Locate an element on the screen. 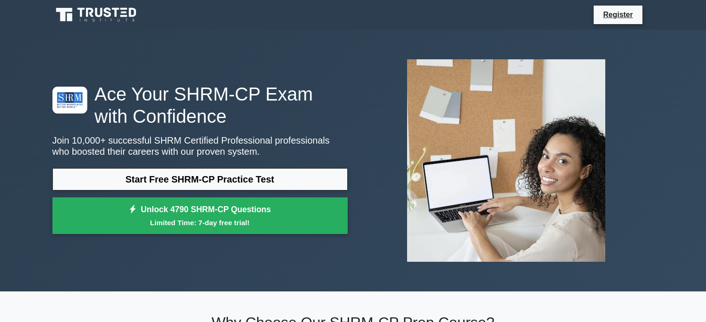  small: Limited Time: 7-day free trial! is located at coordinates (200, 223).